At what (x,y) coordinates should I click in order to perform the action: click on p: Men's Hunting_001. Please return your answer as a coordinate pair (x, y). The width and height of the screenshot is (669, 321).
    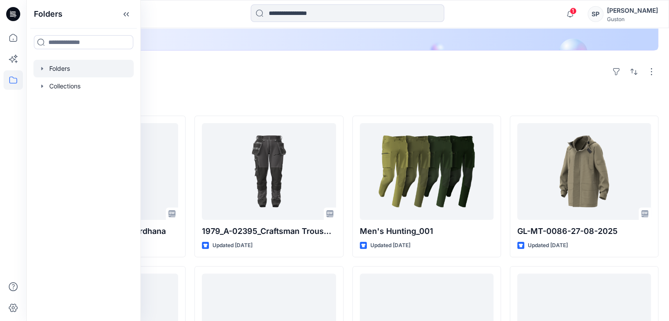
    Looking at the image, I should click on (427, 231).